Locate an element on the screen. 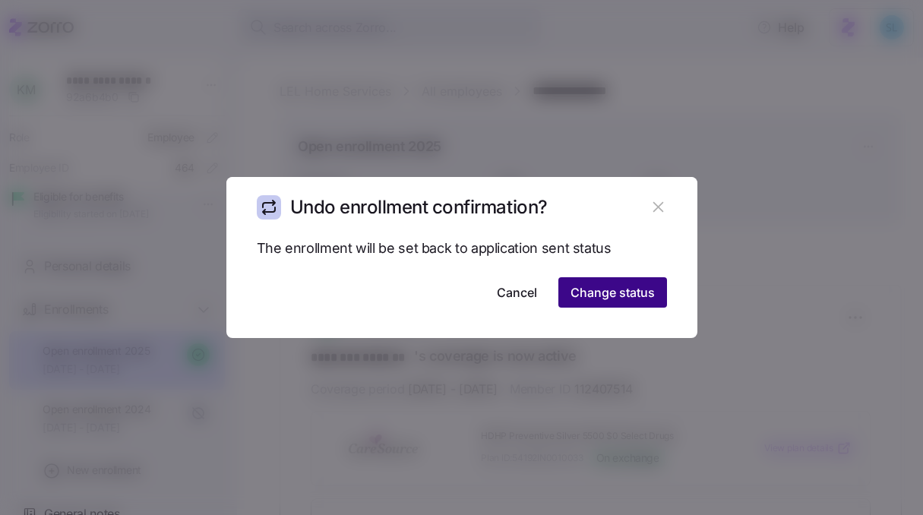 Image resolution: width=923 pixels, height=515 pixels. span: Change status is located at coordinates (612, 292).